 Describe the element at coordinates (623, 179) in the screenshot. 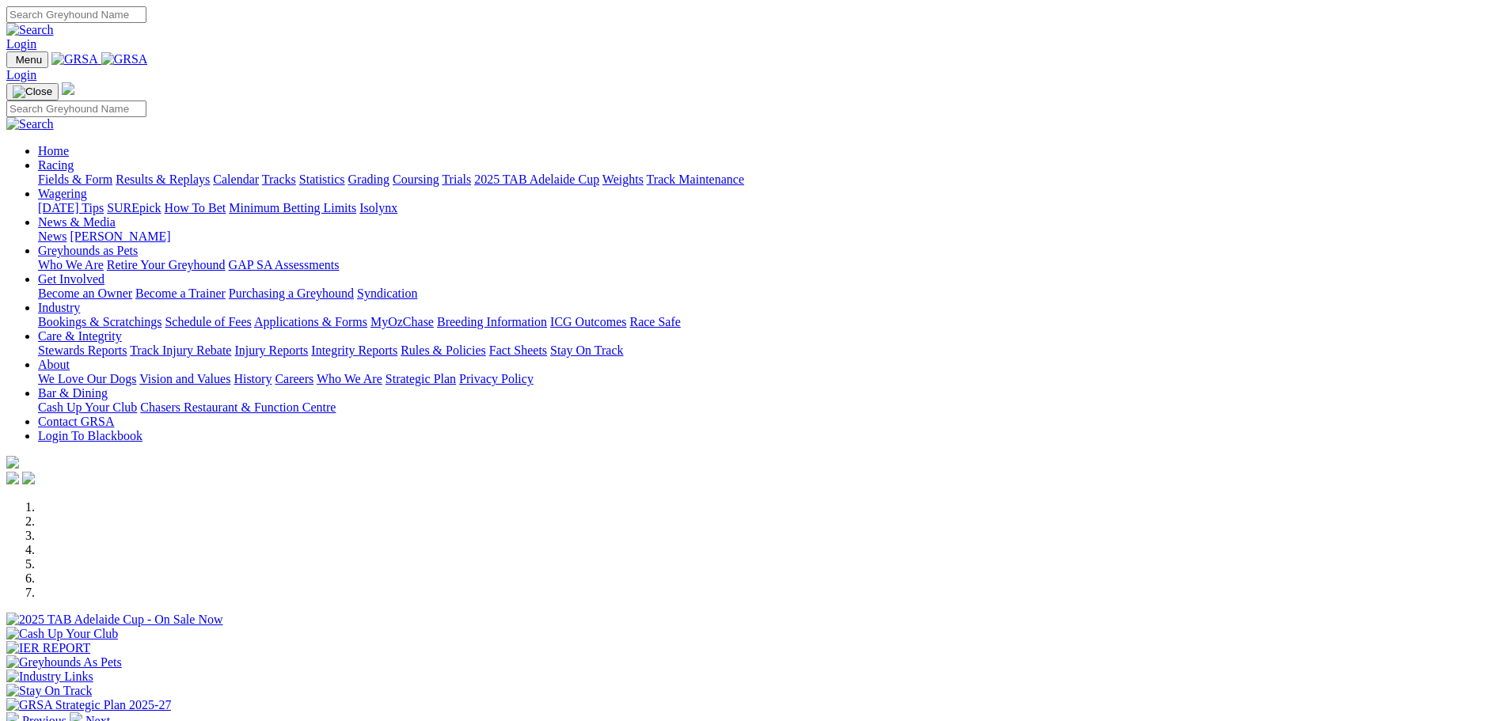

I see `a: Weights` at that location.